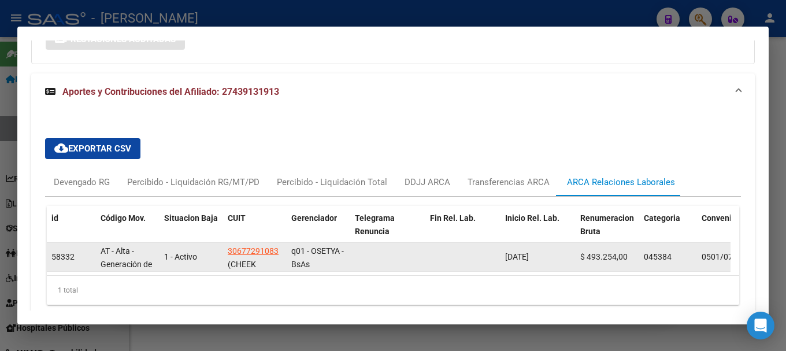 This screenshot has height=351, width=786. I want to click on span: Categoria, so click(661, 218).